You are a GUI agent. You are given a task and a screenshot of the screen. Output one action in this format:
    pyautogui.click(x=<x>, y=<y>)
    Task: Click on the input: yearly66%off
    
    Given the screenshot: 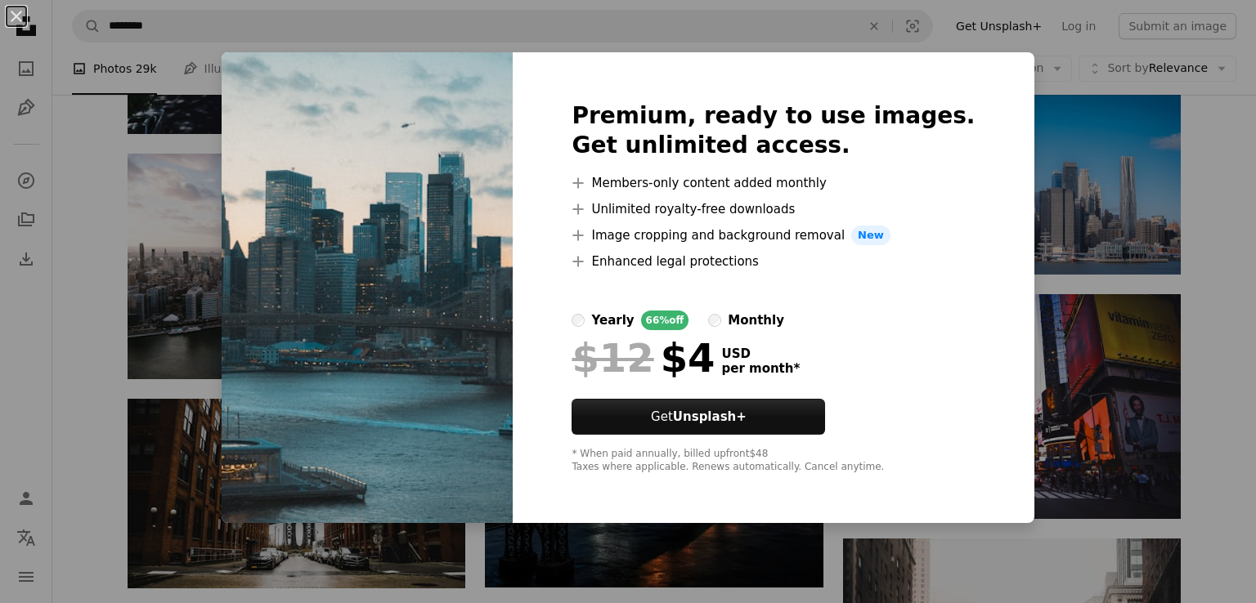 What is the action you would take?
    pyautogui.click(x=578, y=320)
    